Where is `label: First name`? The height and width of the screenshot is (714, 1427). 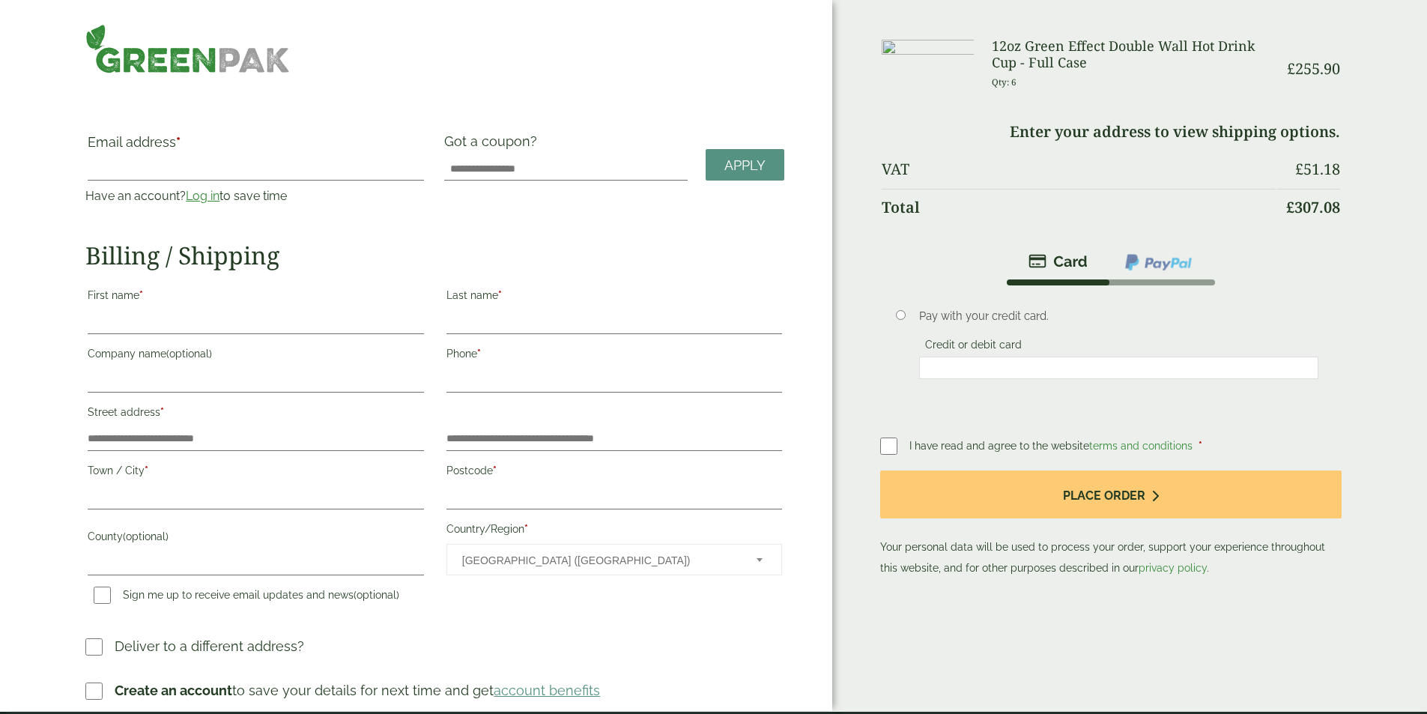
label: First name is located at coordinates (256, 297).